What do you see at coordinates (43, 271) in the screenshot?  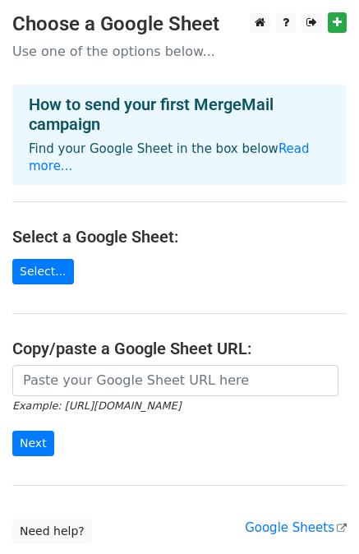 I see `a: Select...` at bounding box center [43, 271].